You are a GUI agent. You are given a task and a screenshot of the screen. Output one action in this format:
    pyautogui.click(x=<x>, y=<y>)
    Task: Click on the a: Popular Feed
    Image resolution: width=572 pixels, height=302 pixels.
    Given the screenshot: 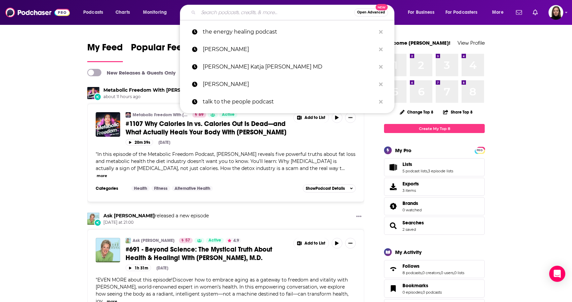 What is the action you would take?
    pyautogui.click(x=159, y=52)
    